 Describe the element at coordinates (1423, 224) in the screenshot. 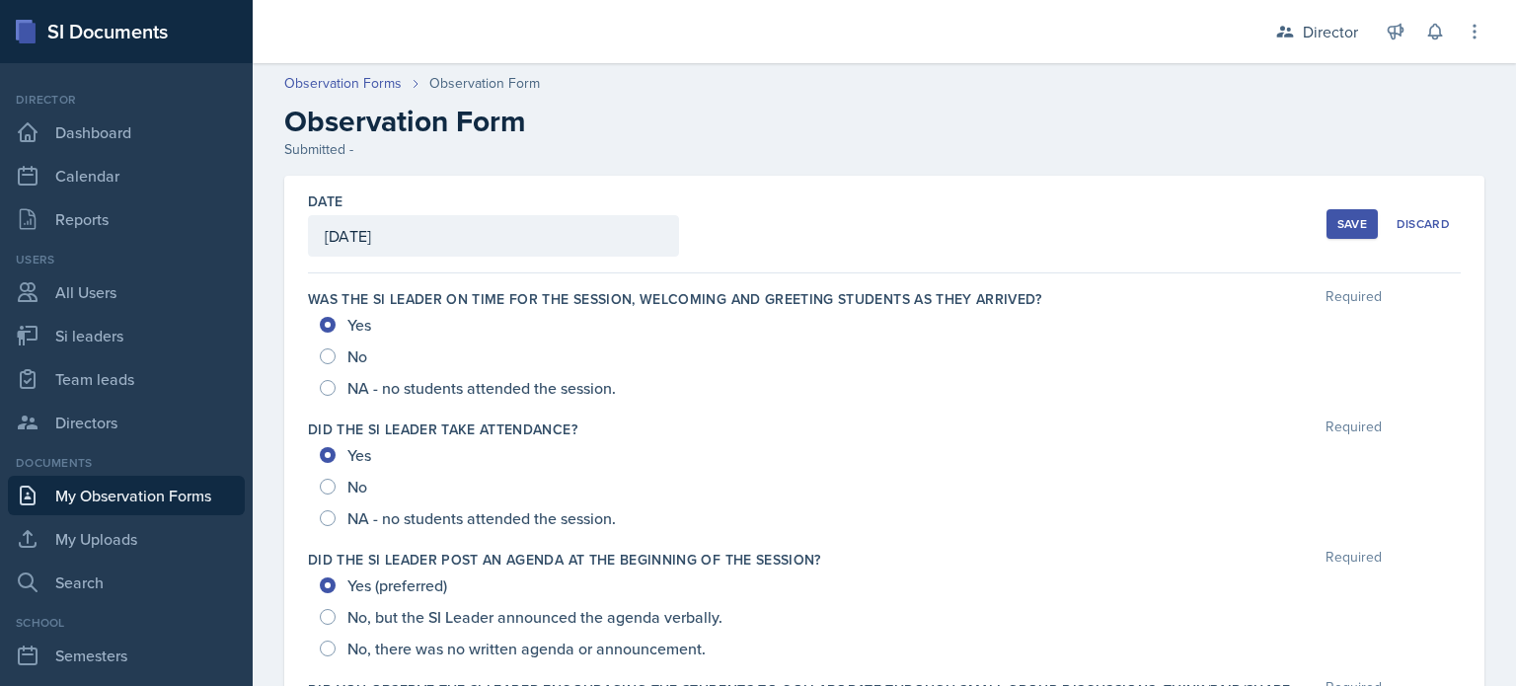

I see `button: Discard` at that location.